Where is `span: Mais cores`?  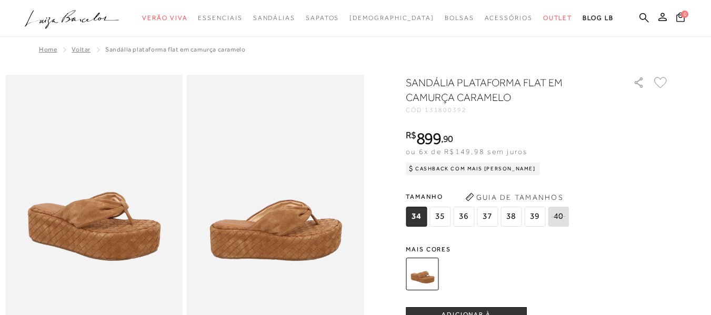
span: Mais cores is located at coordinates (537, 249).